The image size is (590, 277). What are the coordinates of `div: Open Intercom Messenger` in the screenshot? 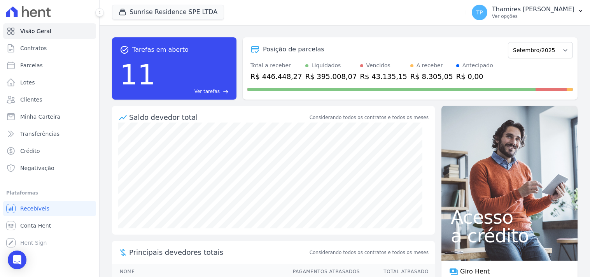 It's located at (17, 260).